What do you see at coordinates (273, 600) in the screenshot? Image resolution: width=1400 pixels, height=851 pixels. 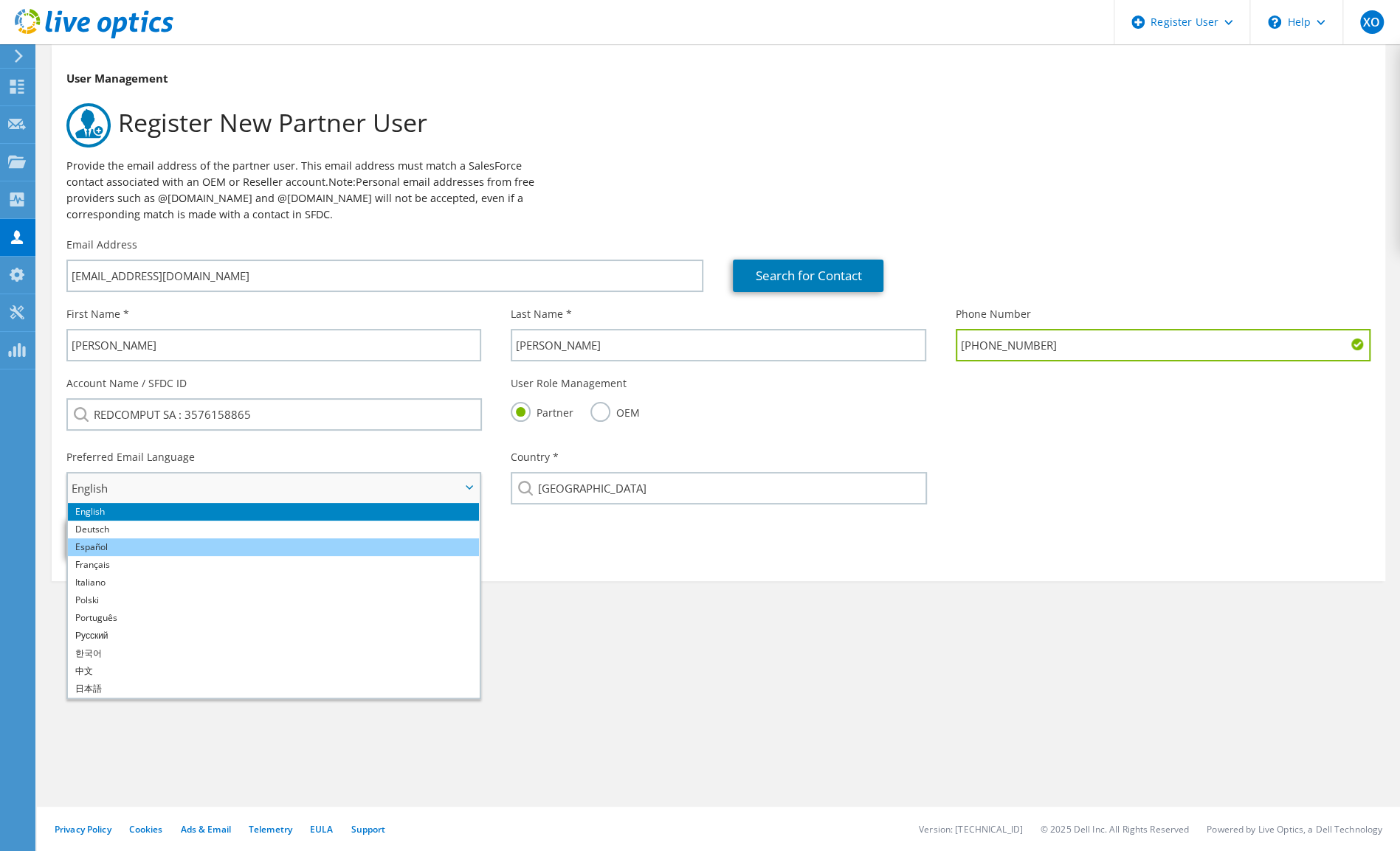 I see `li: Polski` at bounding box center [273, 600].